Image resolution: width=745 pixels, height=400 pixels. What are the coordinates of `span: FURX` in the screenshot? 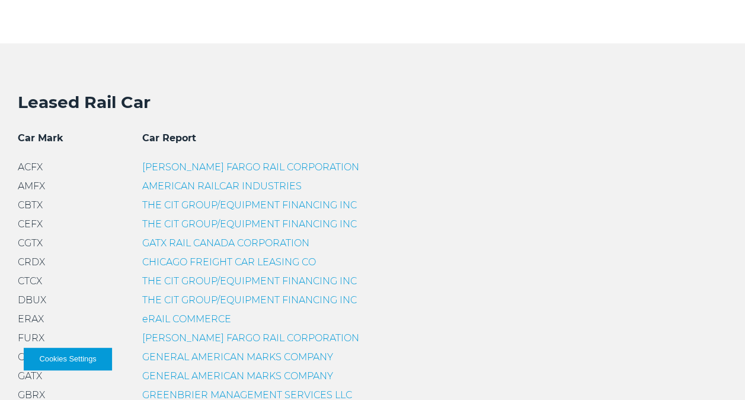 It's located at (31, 337).